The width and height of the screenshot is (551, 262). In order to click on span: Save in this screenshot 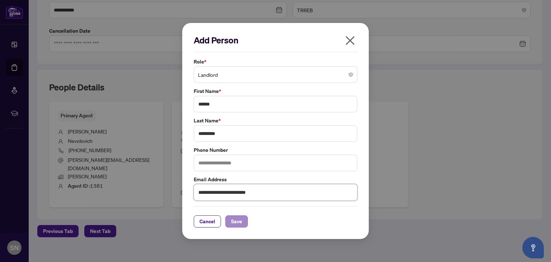, I will do `click(236, 221)`.